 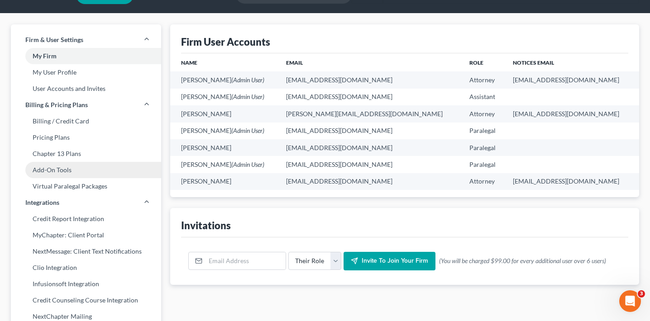 I want to click on div: Invitations, so click(x=206, y=225).